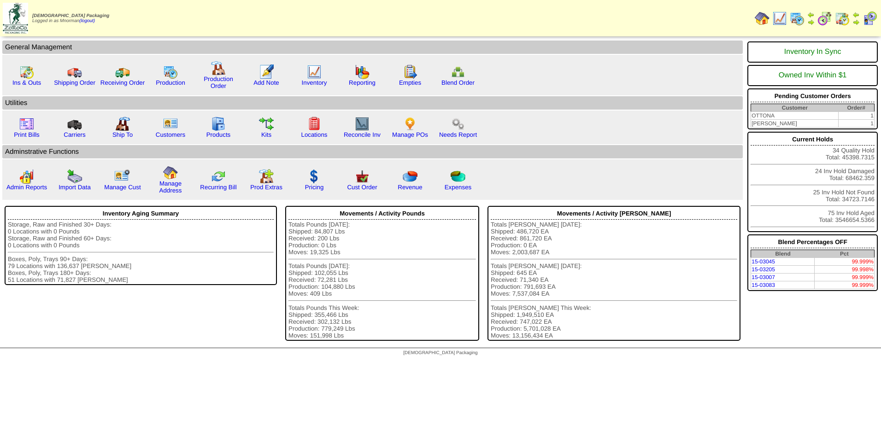  What do you see at coordinates (812, 76) in the screenshot?
I see `div: Owned Inv Within $1` at bounding box center [812, 76].